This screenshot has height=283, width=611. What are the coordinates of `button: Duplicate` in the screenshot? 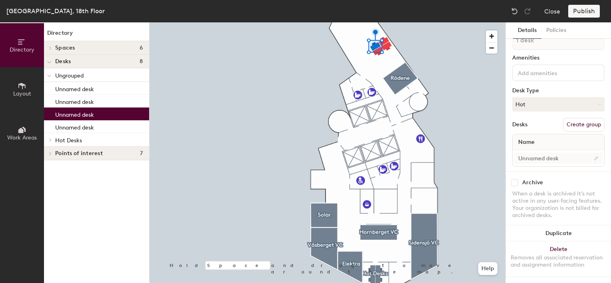 It's located at (558, 233).